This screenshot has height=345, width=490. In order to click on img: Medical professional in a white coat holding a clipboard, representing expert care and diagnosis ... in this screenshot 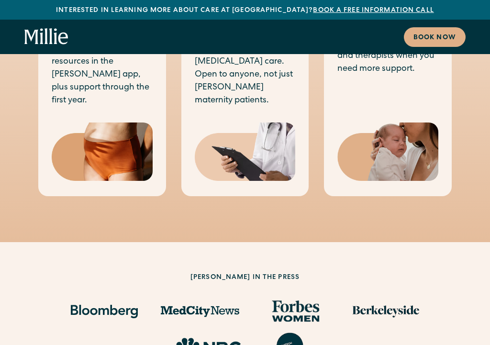, I will do `click(245, 152)`.